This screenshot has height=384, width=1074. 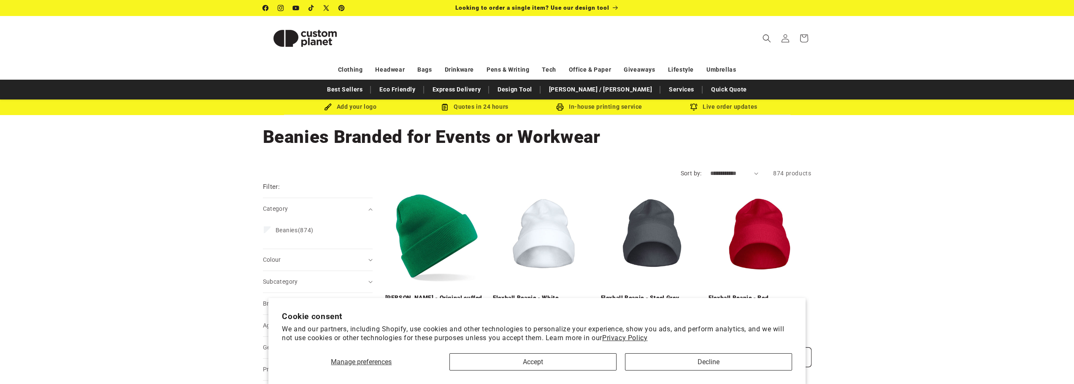 I want to click on a: Custom Planet, so click(x=305, y=38).